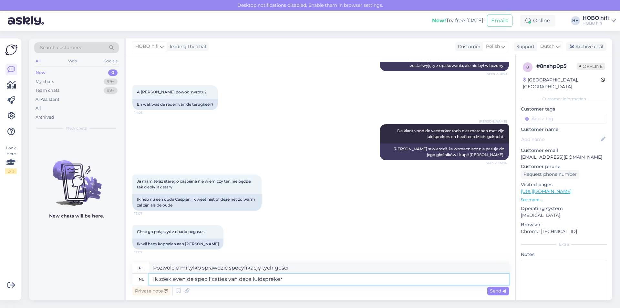 The width and height of the screenshot is (620, 308). What do you see at coordinates (329, 279) in the screenshot?
I see `textarea: Ik zoek even de specificaties van deze luidspreker` at bounding box center [329, 279].